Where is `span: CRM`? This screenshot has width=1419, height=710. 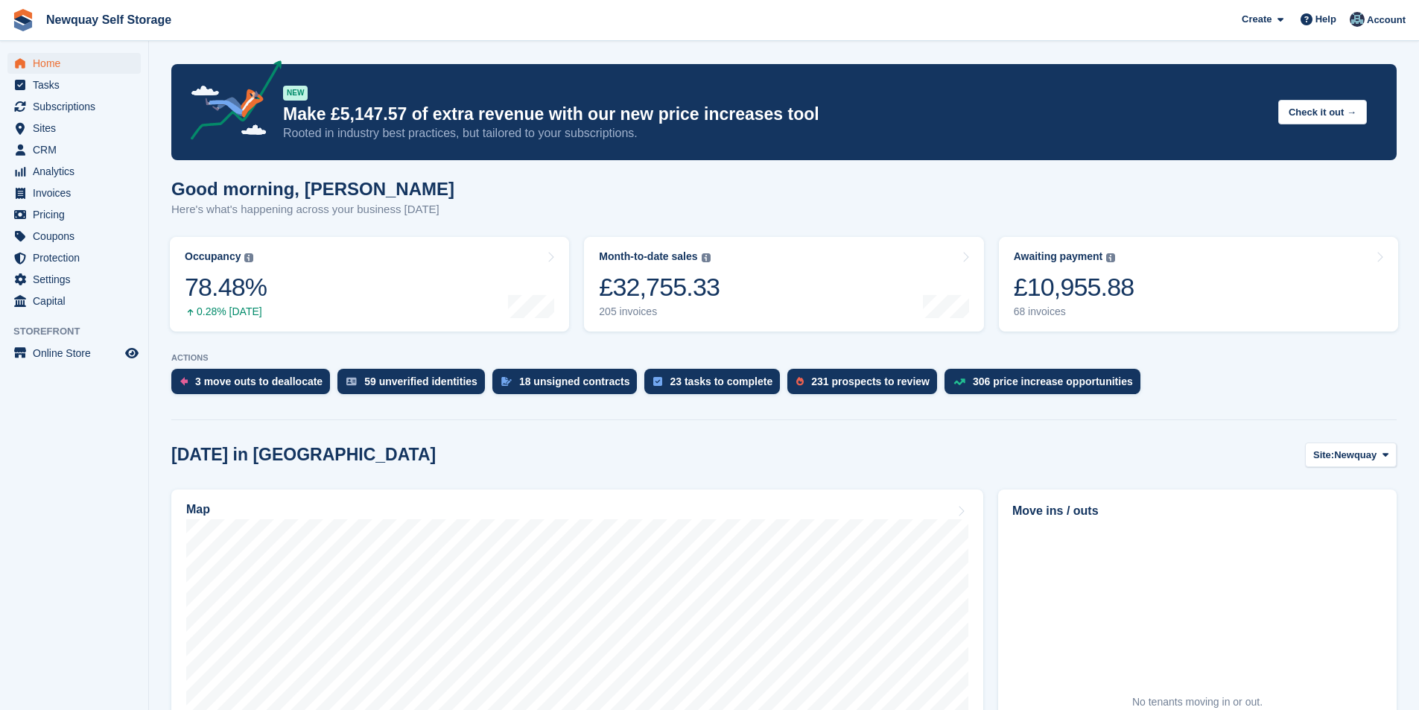 span: CRM is located at coordinates (77, 150).